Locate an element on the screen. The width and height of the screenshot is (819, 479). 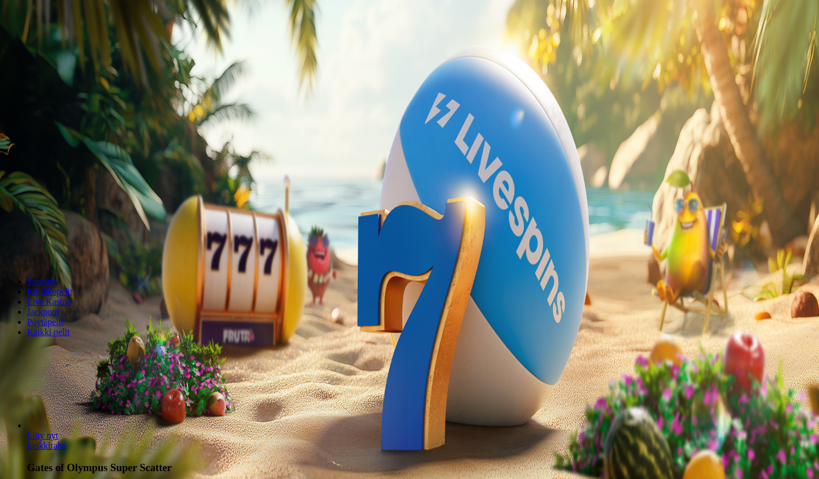
a: Pöytäpelit is located at coordinates (45, 322).